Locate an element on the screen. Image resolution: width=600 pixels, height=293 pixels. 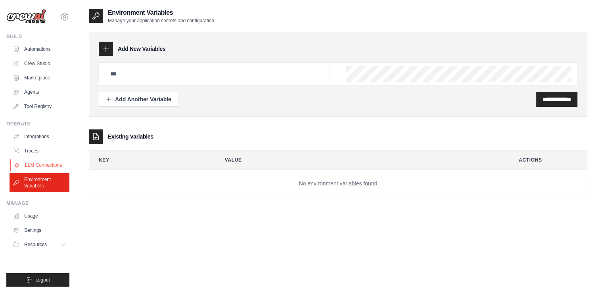
a: Environment Variables is located at coordinates (39, 182).